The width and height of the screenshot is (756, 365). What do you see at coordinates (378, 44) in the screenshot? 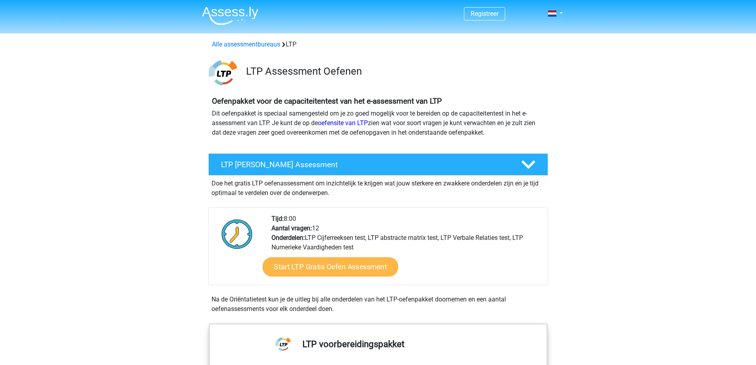
I see `div: LTP` at bounding box center [378, 44].